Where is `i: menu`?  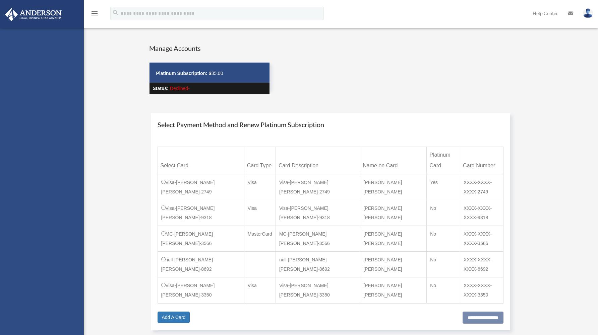
i: menu is located at coordinates (94, 13).